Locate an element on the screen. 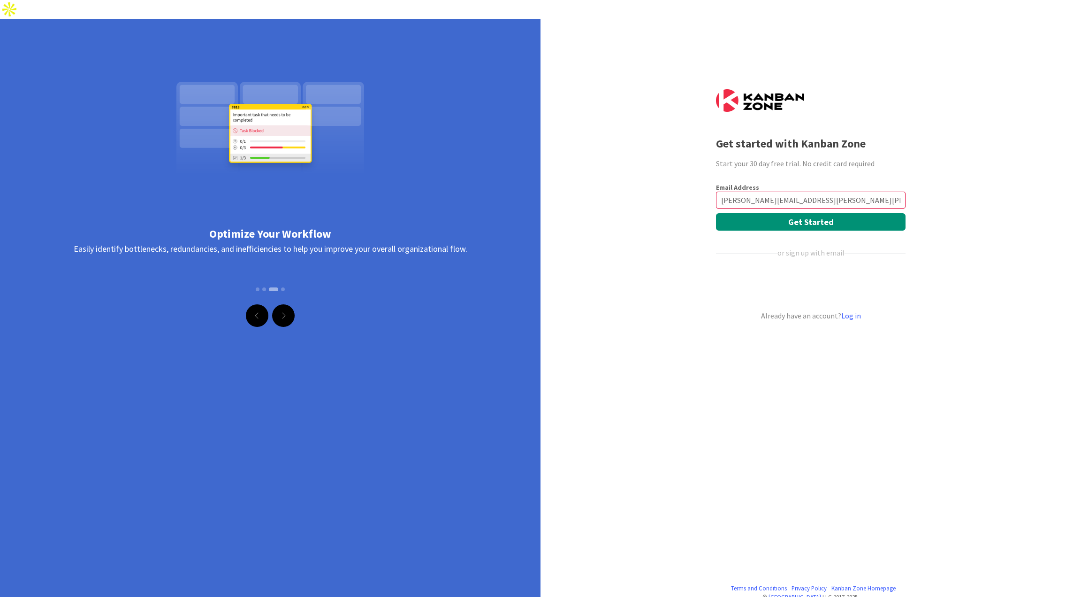  label: Email Address is located at coordinates (738, 187).